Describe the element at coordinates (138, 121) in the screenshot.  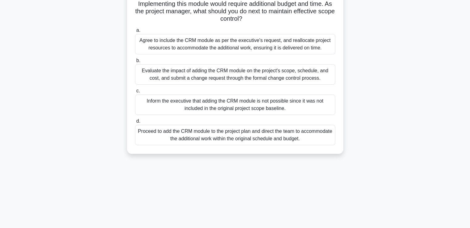
I see `span: d.` at that location.